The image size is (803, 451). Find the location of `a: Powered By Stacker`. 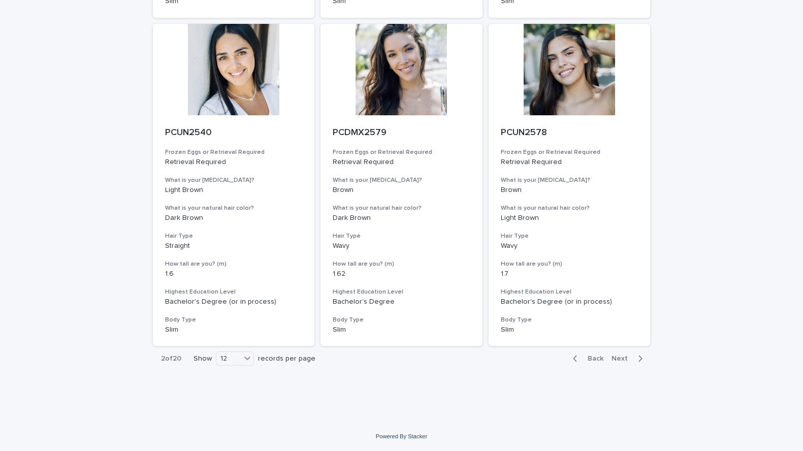

a: Powered By Stacker is located at coordinates (401, 436).